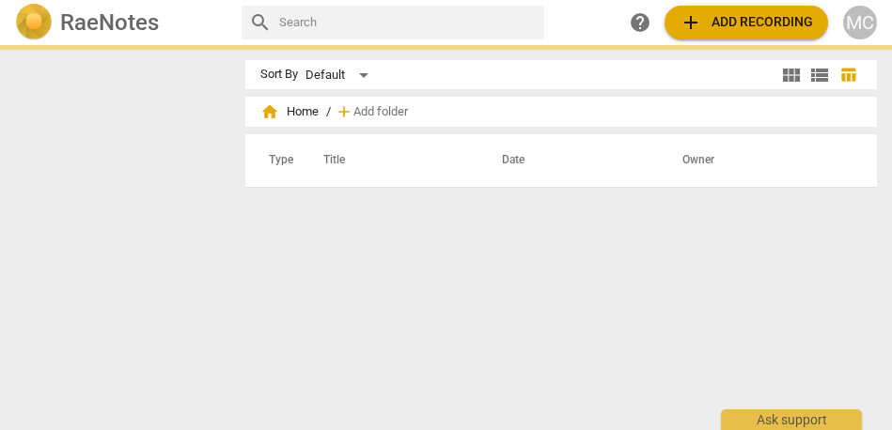 The width and height of the screenshot is (892, 430). Describe the element at coordinates (569, 161) in the screenshot. I see `th: Date` at that location.